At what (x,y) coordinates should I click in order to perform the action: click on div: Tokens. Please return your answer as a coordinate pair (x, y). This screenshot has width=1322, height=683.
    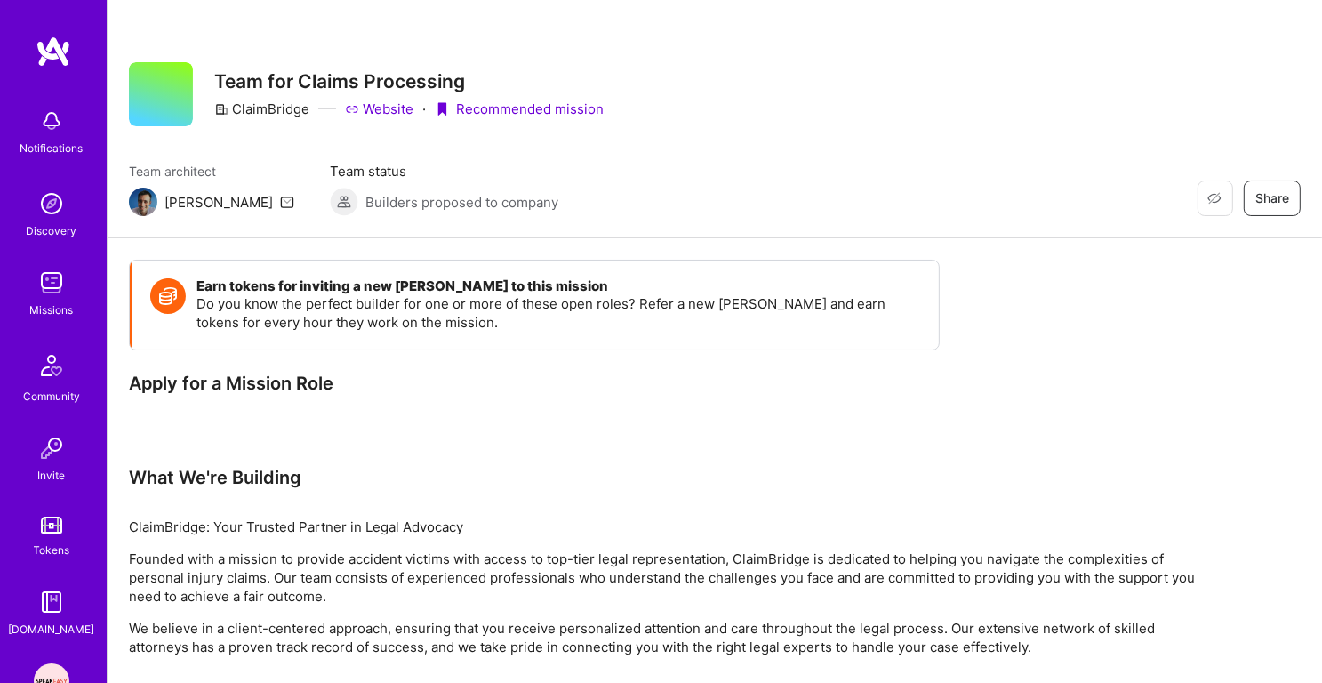
    Looking at the image, I should click on (52, 549).